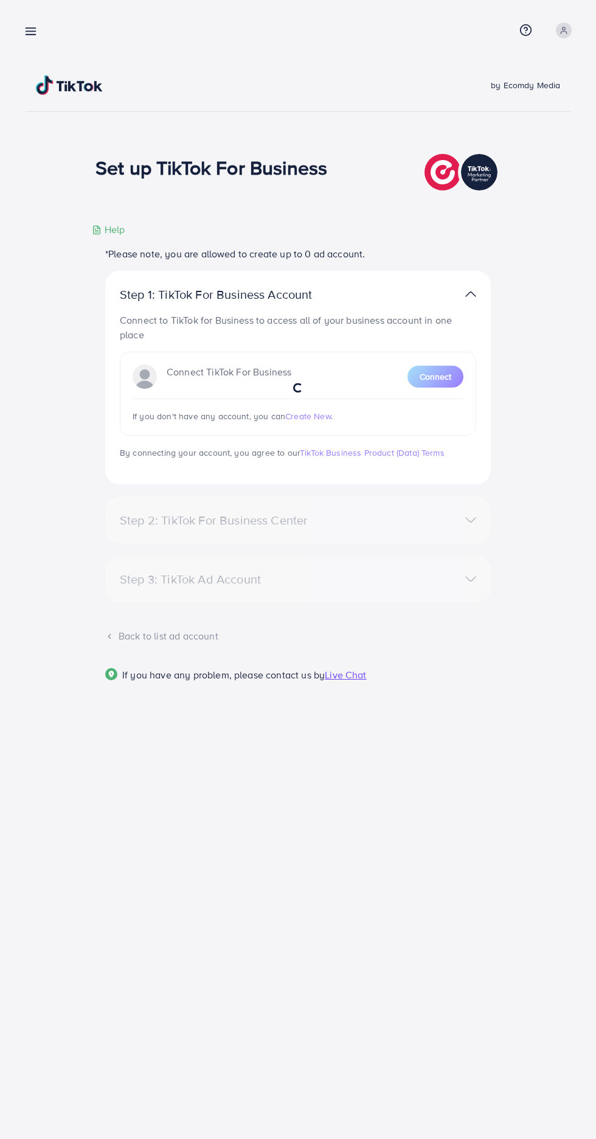 This screenshot has height=1139, width=596. Describe the element at coordinates (69, 85) in the screenshot. I see `img: TikTok` at that location.